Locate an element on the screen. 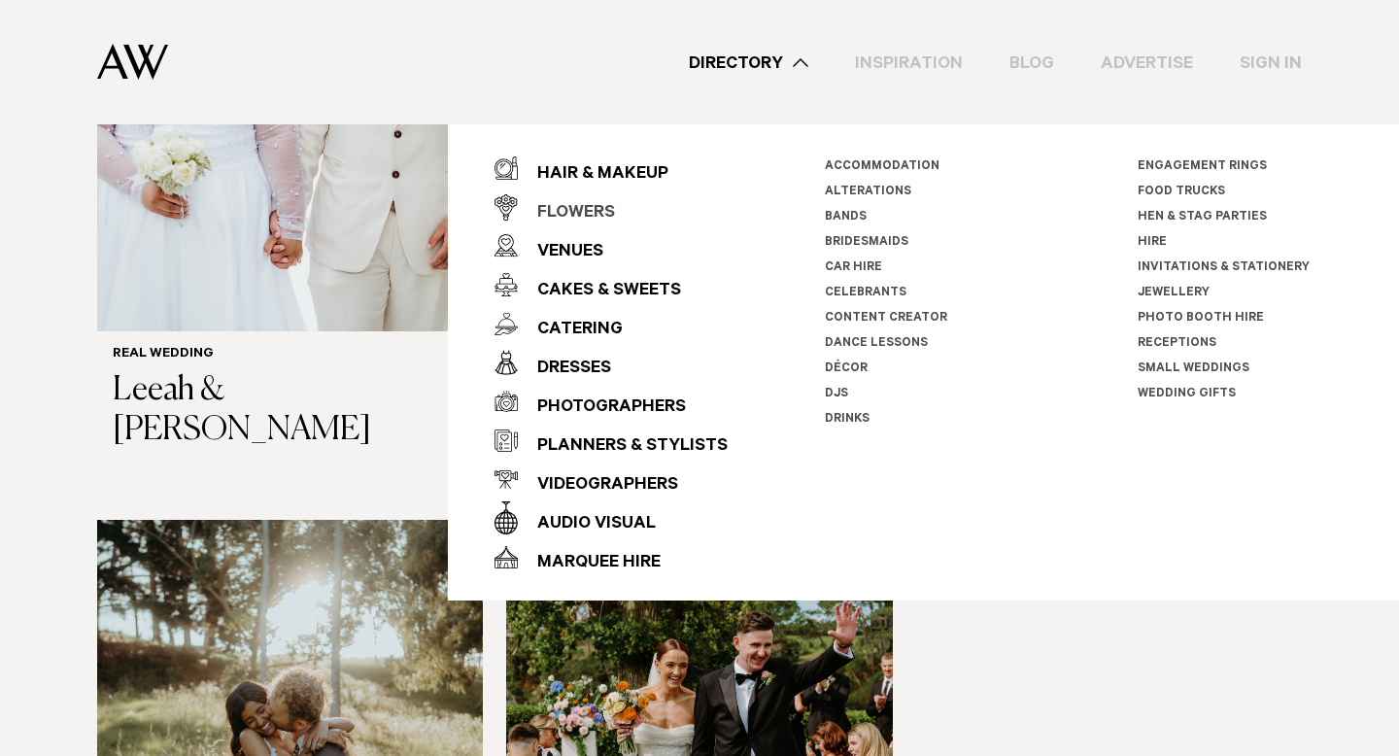  a: Drinks is located at coordinates (847, 420).